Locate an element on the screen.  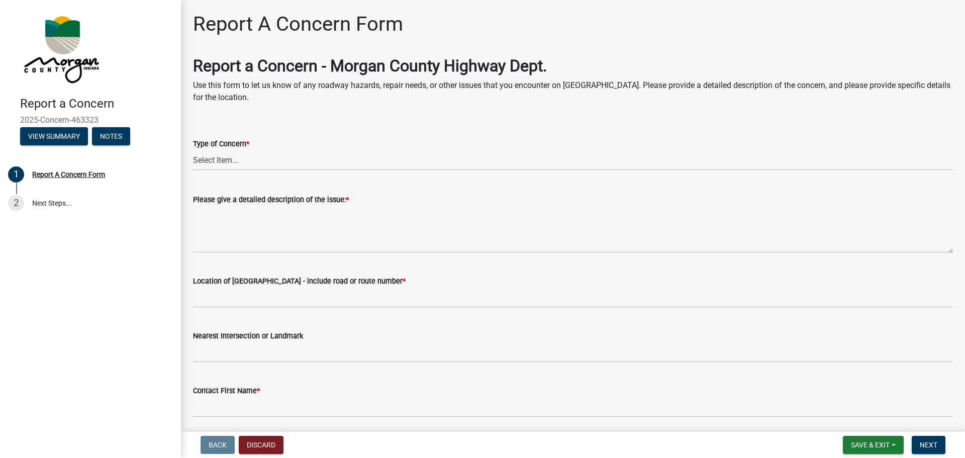
button: Notes is located at coordinates (111, 136).